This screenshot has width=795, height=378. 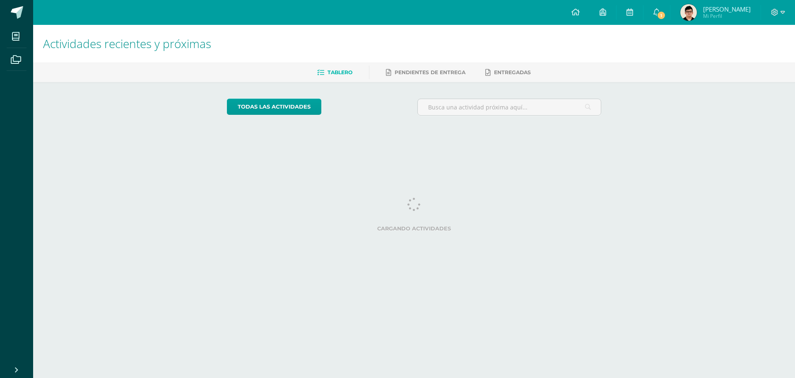 What do you see at coordinates (661, 15) in the screenshot?
I see `span: 1` at bounding box center [661, 15].